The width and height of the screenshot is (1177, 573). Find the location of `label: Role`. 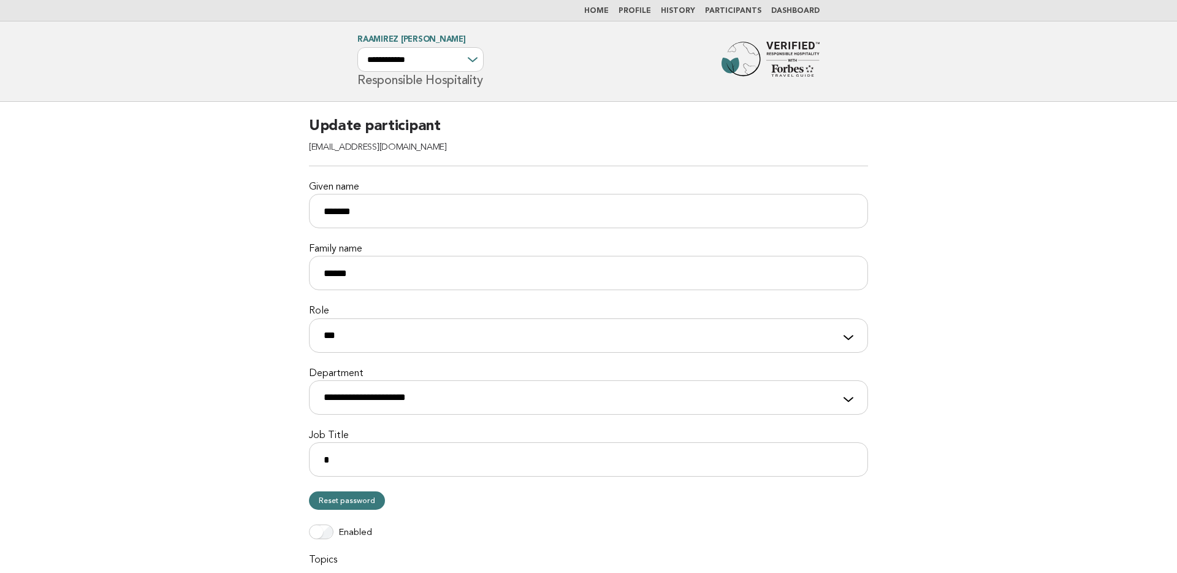

label: Role is located at coordinates (589, 311).